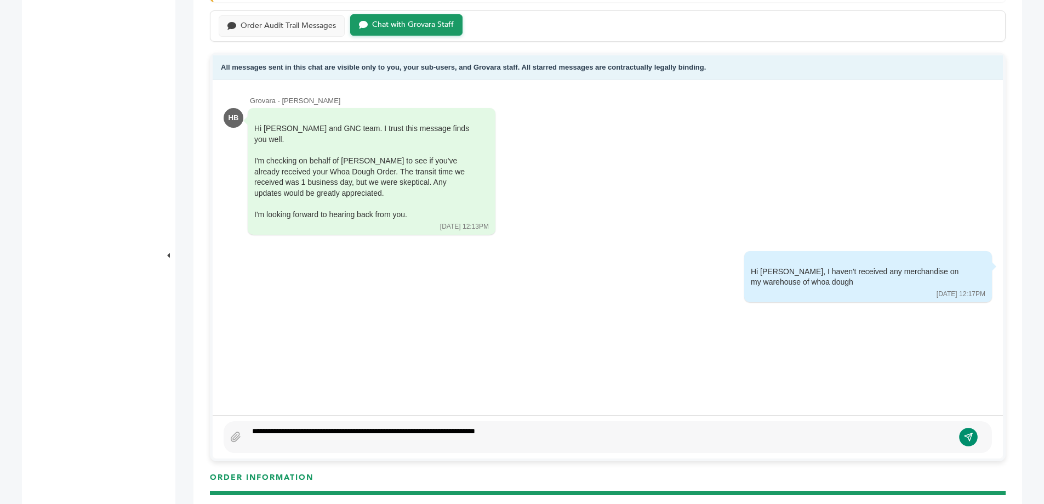  What do you see at coordinates (364, 215) in the screenshot?
I see `div: I'm looking forward to hearing back from you.` at bounding box center [364, 215].